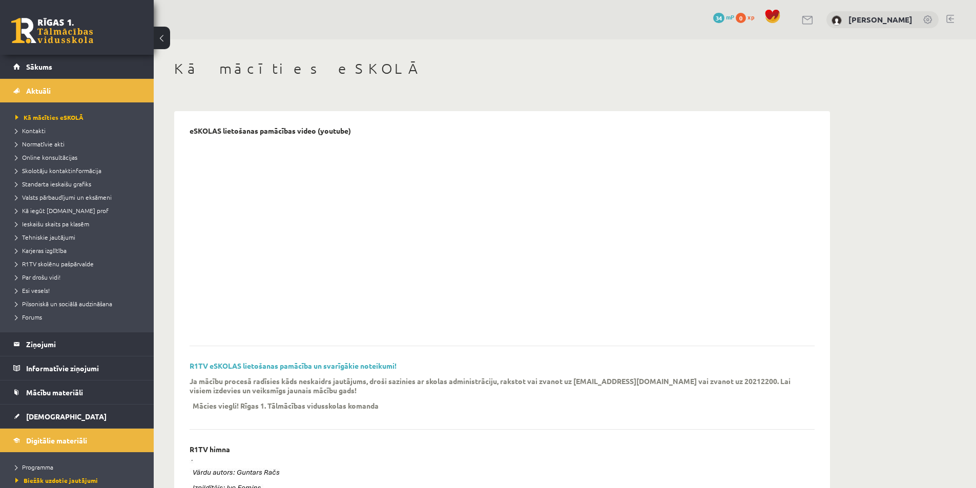 The width and height of the screenshot is (976, 488). I want to click on a: Karjeras izglītība, so click(79, 251).